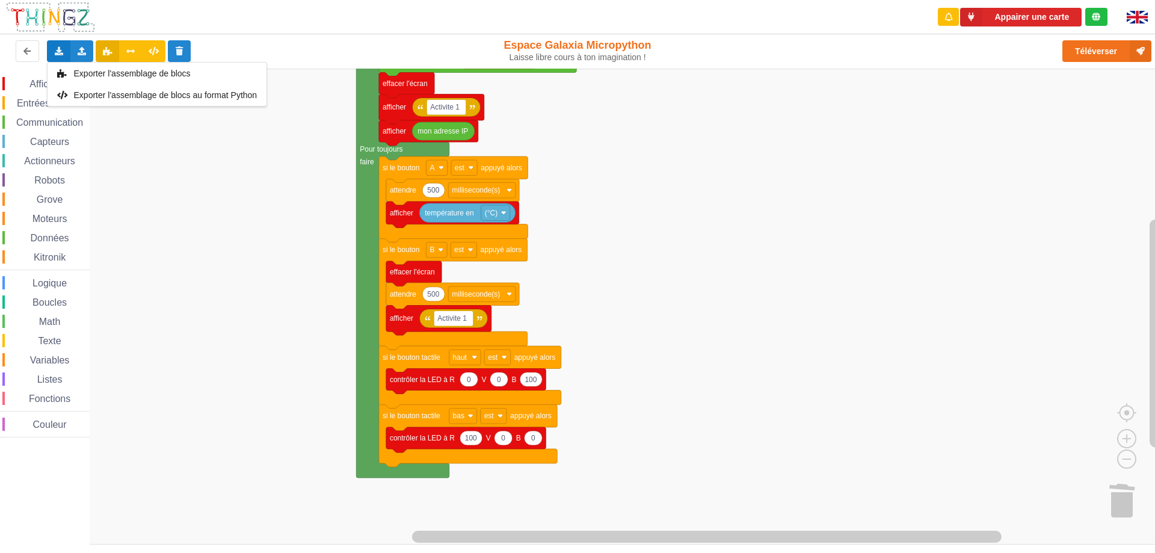 Image resolution: width=1155 pixels, height=553 pixels. What do you see at coordinates (49, 161) in the screenshot?
I see `span: Actionneurs` at bounding box center [49, 161].